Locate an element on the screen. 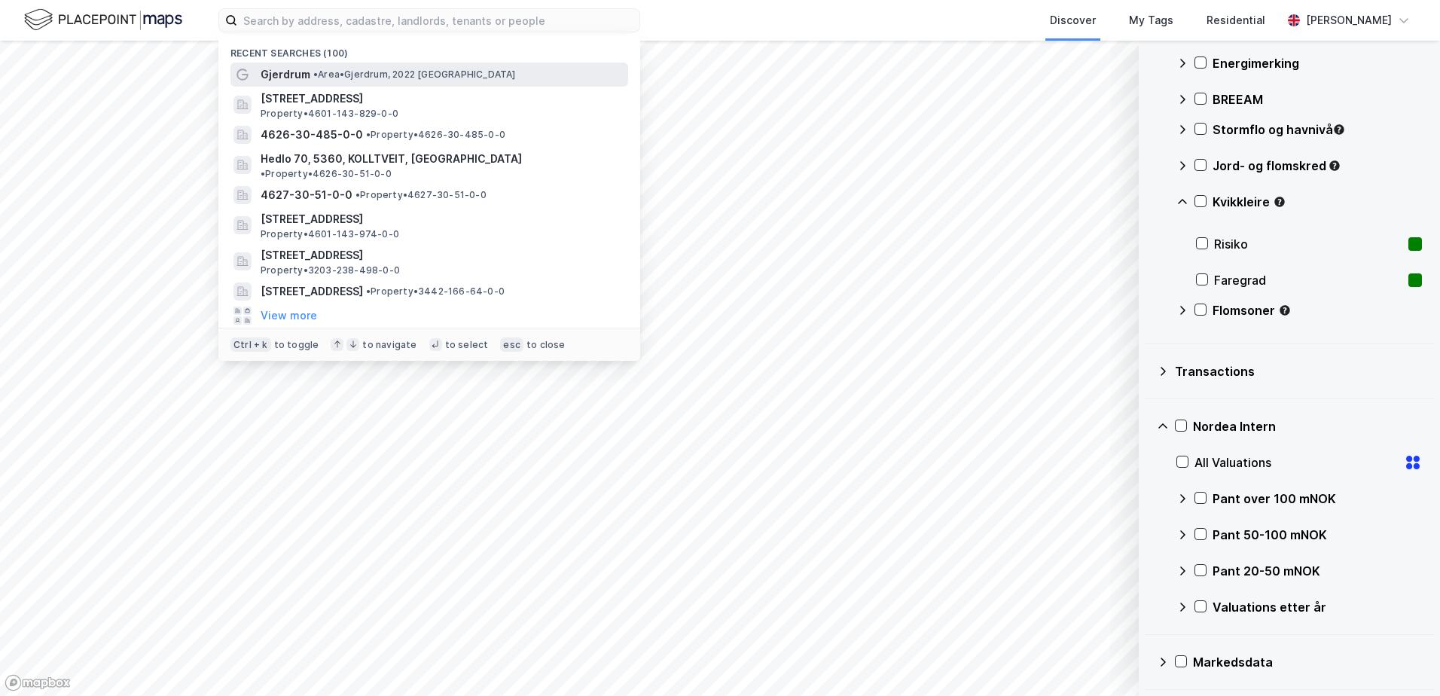 Image resolution: width=1440 pixels, height=696 pixels. div: All Valuations is located at coordinates (1296, 462).